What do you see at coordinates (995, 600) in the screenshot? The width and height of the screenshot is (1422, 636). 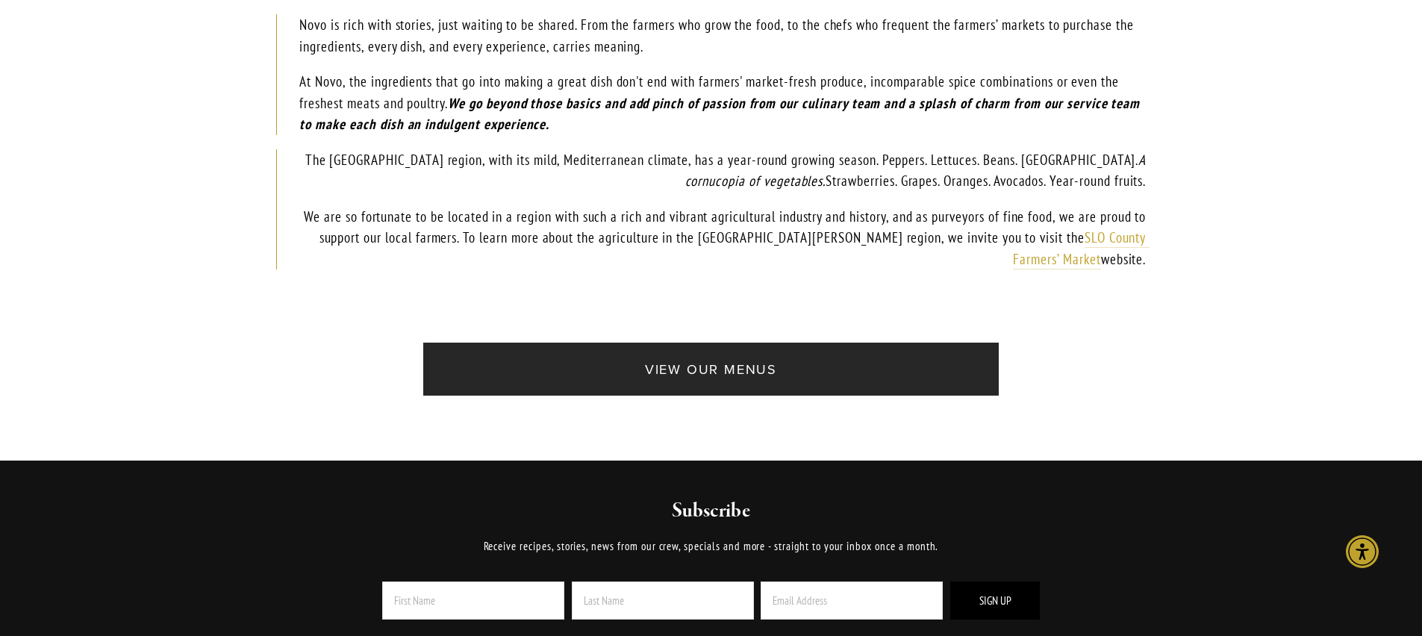 I see `span: Sign Up` at bounding box center [995, 600].